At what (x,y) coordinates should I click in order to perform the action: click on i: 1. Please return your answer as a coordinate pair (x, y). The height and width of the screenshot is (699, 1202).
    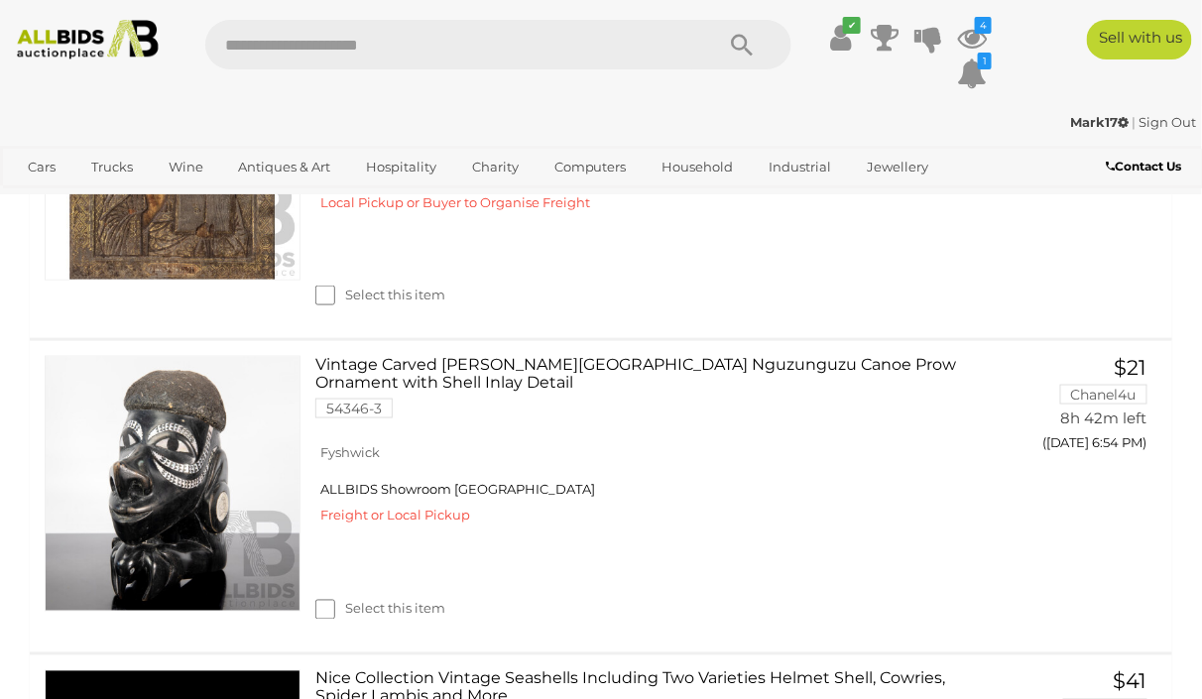
    Looking at the image, I should click on (985, 61).